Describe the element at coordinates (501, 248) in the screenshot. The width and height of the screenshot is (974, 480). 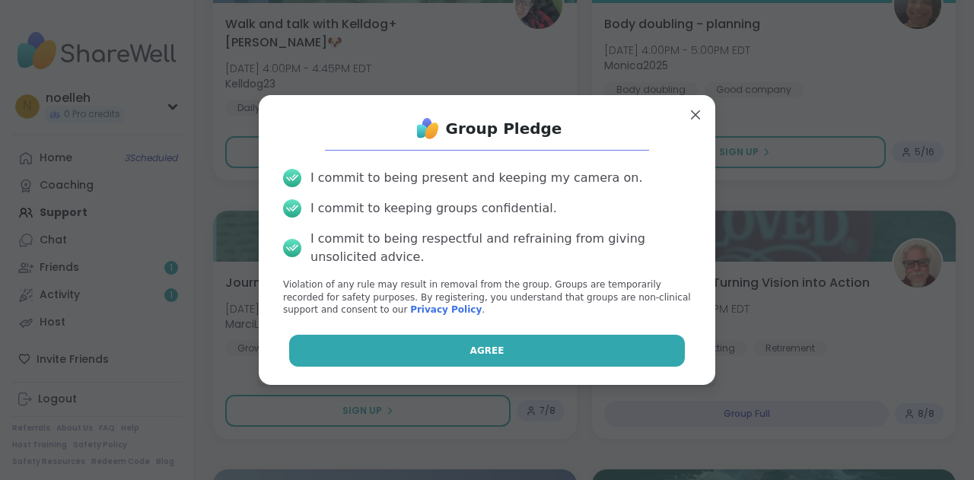
I see `div: I commit to being respectful and refraining from giving unsolicited advice.` at that location.